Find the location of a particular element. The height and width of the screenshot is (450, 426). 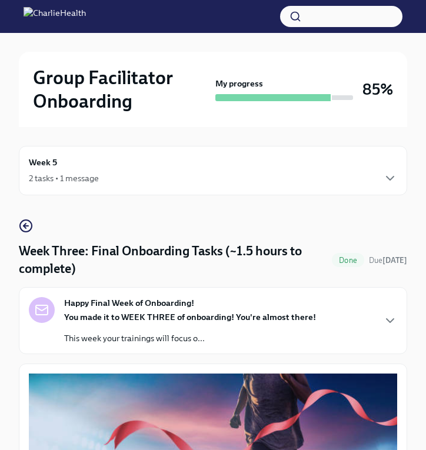

h2: Group Facilitator Onboarding is located at coordinates (122, 89).